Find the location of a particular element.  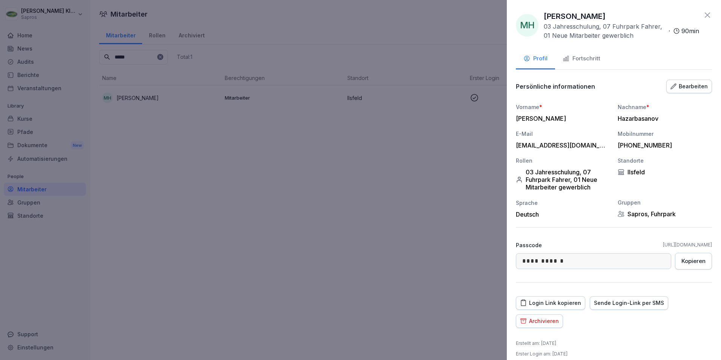

button: Kopieren is located at coordinates (694, 261).